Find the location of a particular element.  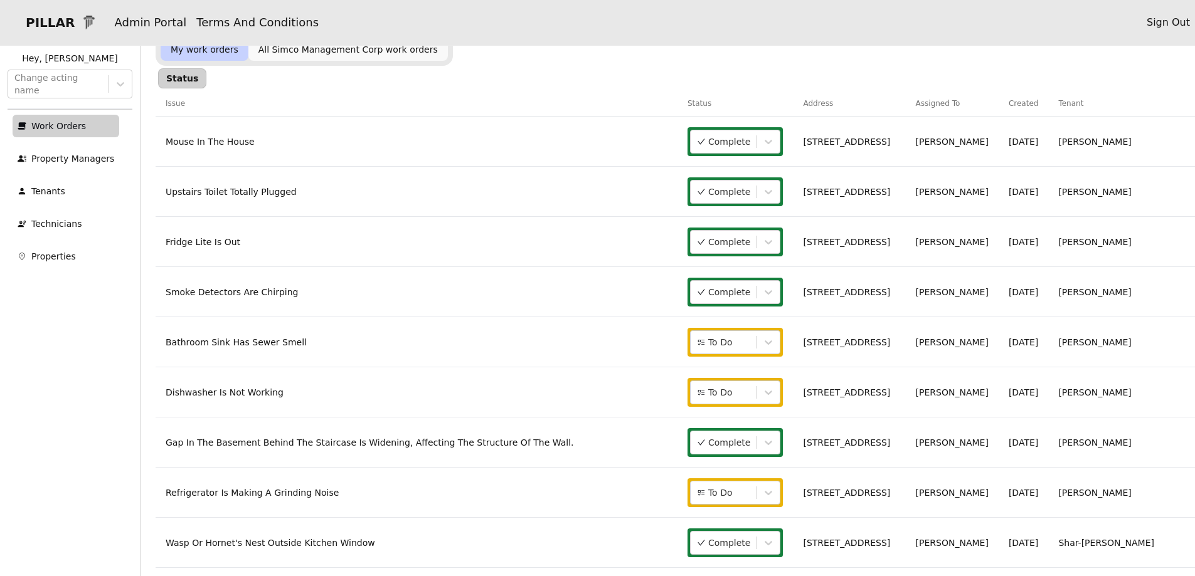

th: Tenant is located at coordinates (1121, 103).